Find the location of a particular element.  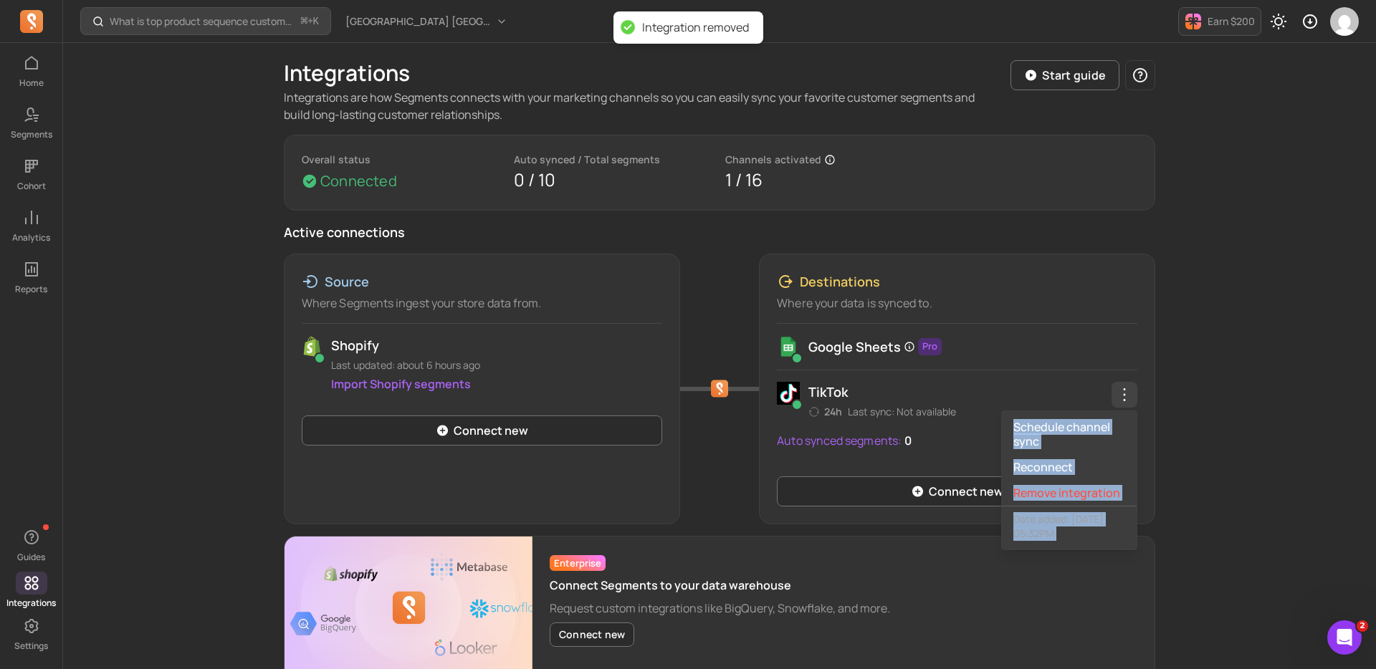

span: Remove integration is located at coordinates (1066, 493).